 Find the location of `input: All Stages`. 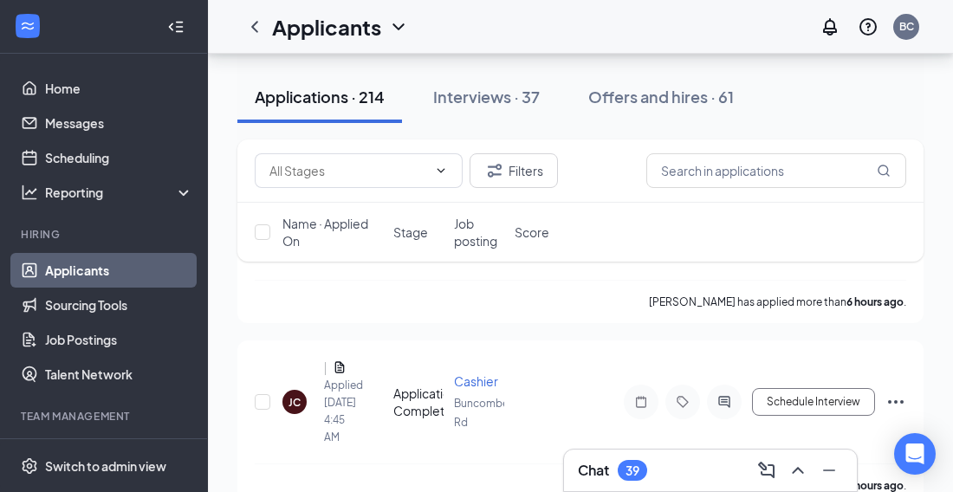

input: All Stages is located at coordinates (348, 171).